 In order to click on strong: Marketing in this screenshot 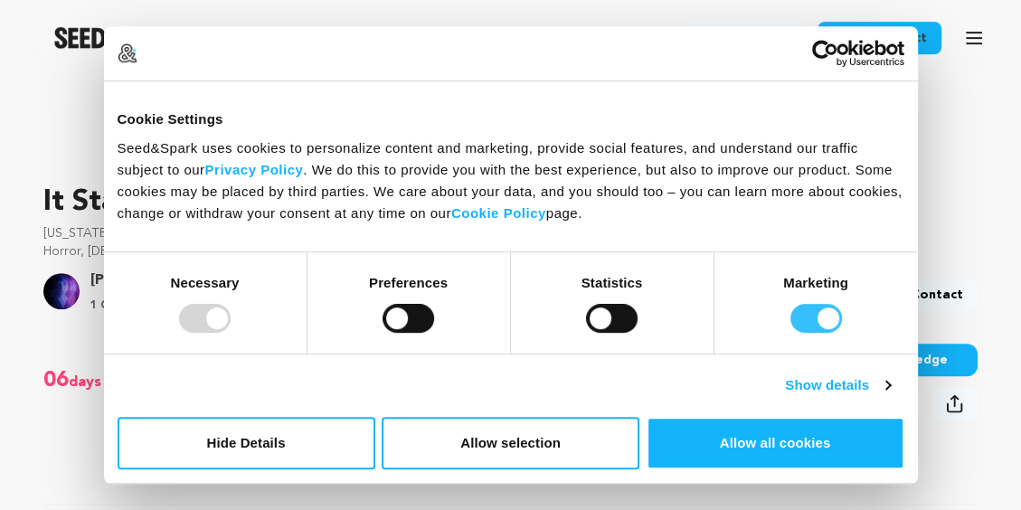, I will do `click(815, 282)`.